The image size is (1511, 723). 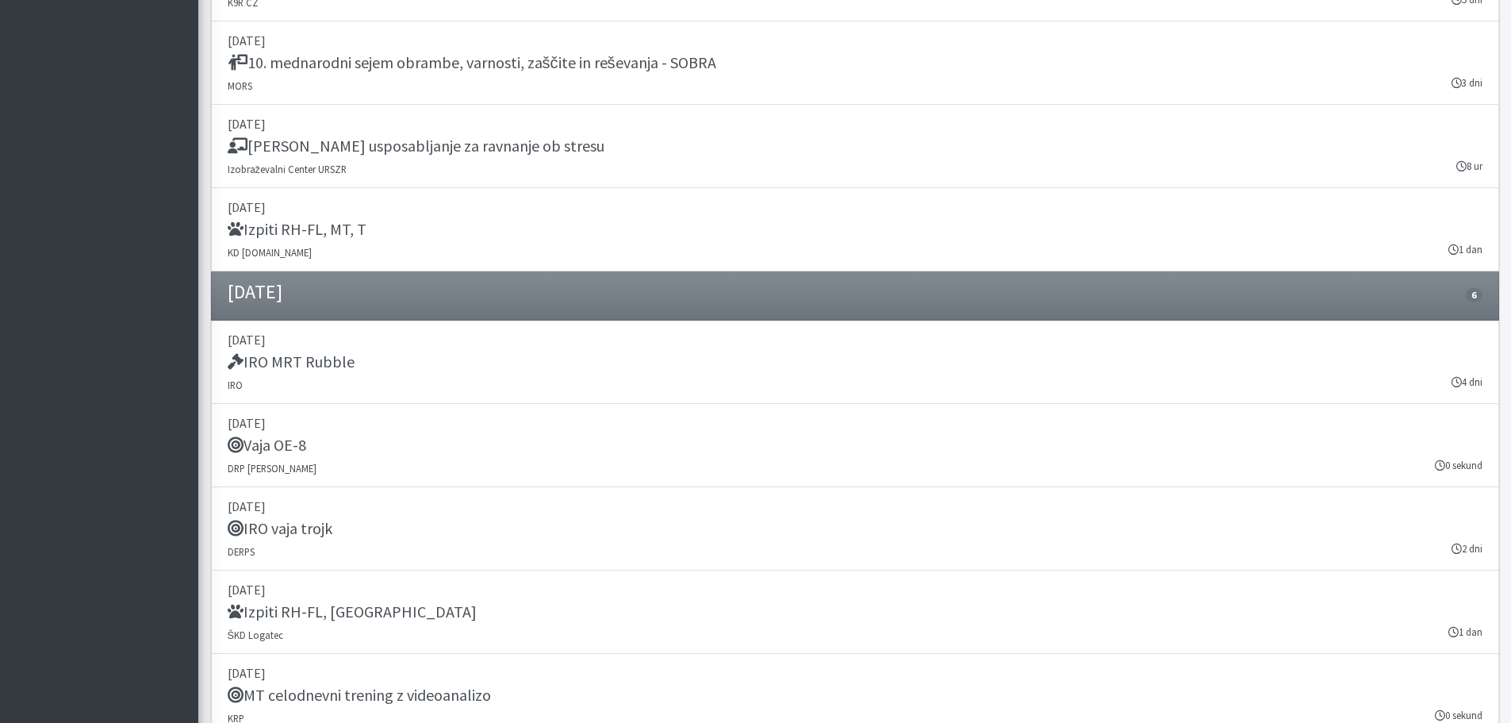 I want to click on small: MORS, so click(x=240, y=86).